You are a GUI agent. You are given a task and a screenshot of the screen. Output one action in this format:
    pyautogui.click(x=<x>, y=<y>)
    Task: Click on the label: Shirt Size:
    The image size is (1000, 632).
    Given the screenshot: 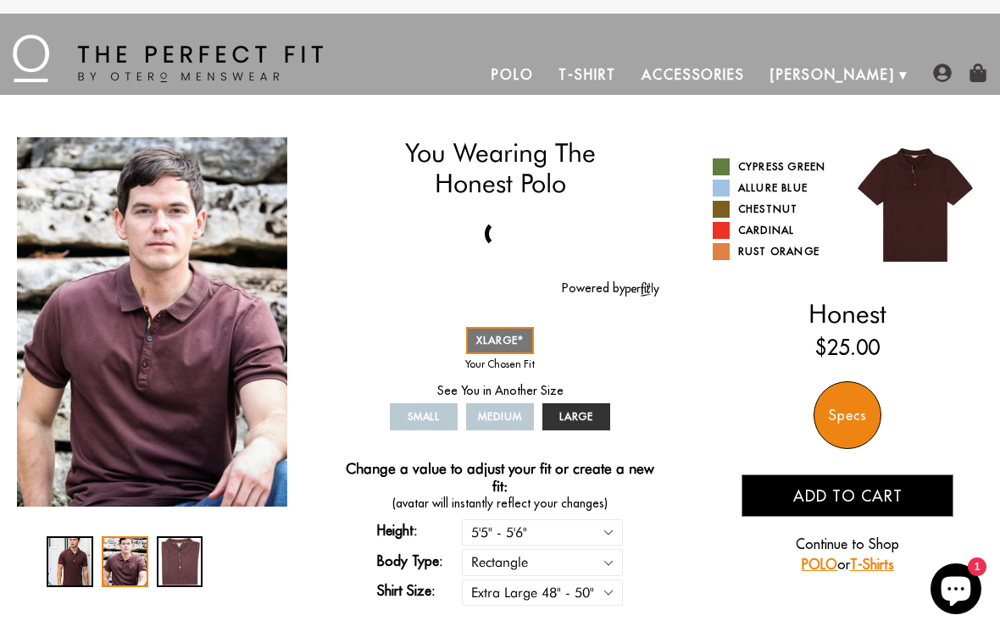 What is the action you would take?
    pyautogui.click(x=419, y=591)
    